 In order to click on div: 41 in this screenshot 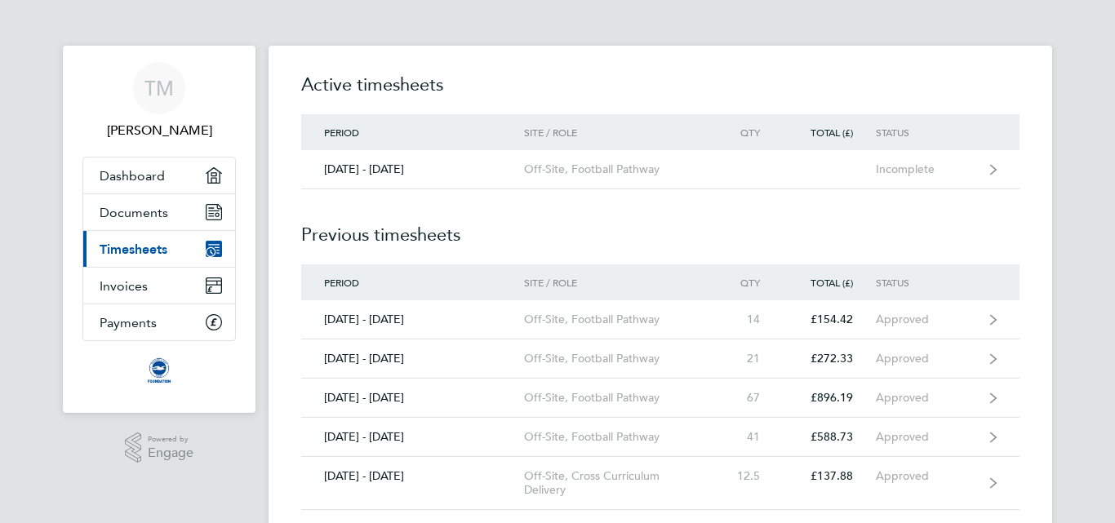, I will do `click(747, 437)`.